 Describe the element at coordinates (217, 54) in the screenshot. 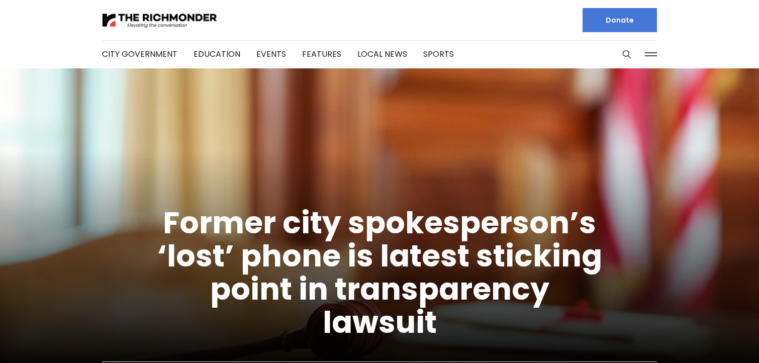

I see `a: Education` at that location.